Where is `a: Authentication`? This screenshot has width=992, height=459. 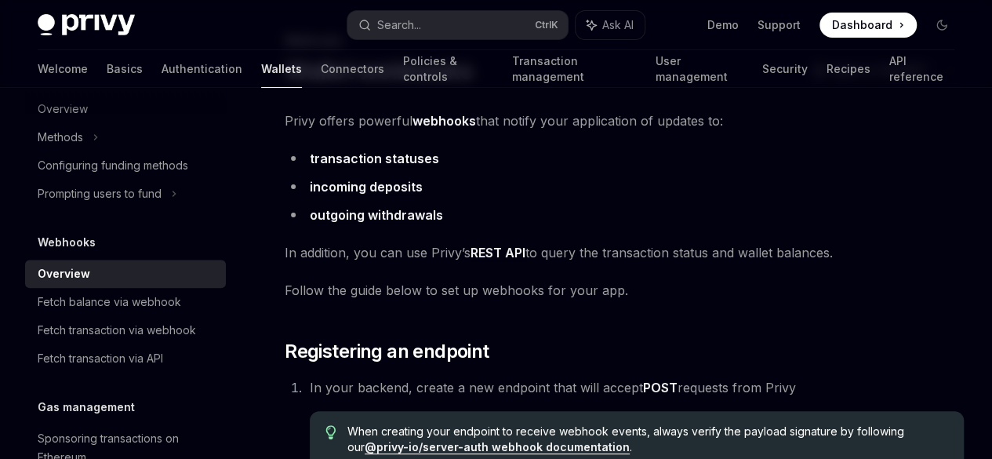
a: Authentication is located at coordinates (202, 69).